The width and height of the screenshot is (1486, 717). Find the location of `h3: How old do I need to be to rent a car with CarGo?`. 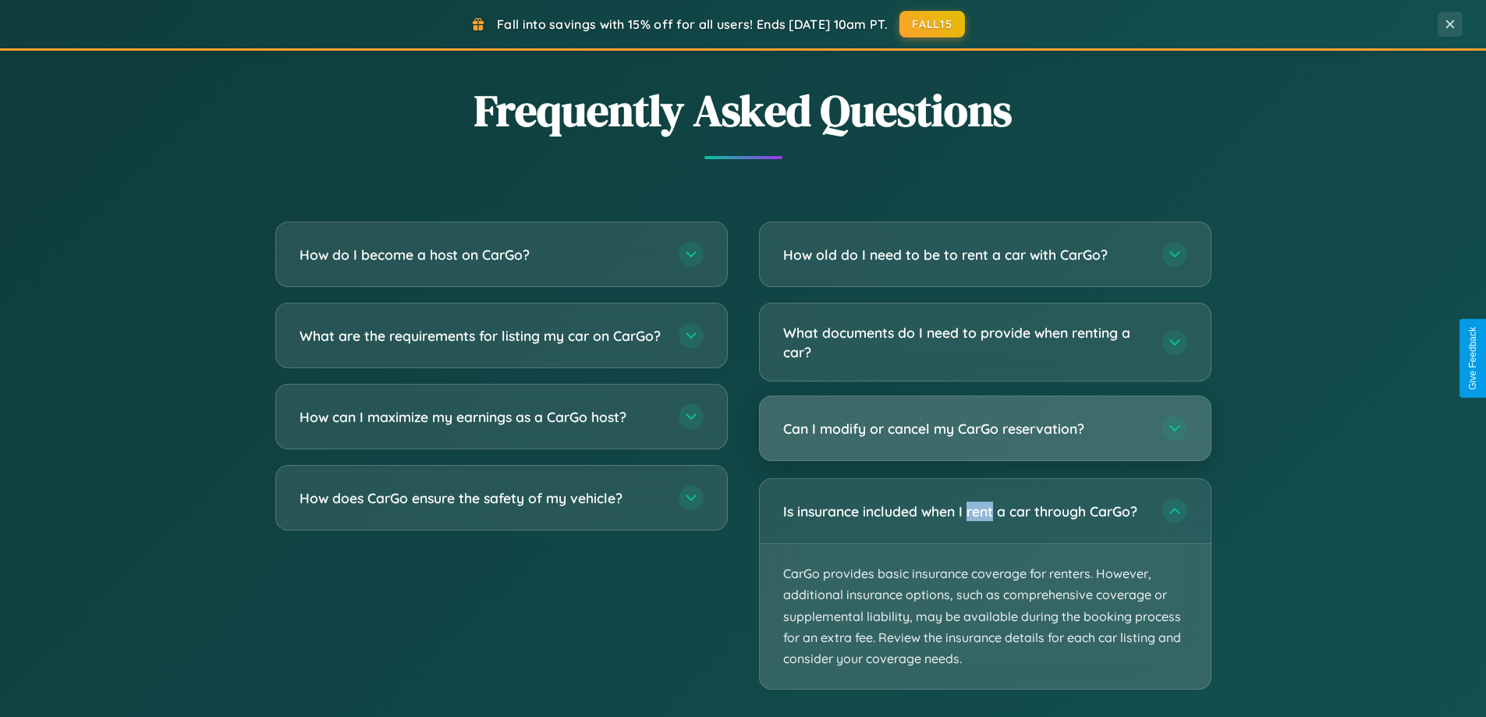

h3: How old do I need to be to rent a car with CarGo? is located at coordinates (965, 254).